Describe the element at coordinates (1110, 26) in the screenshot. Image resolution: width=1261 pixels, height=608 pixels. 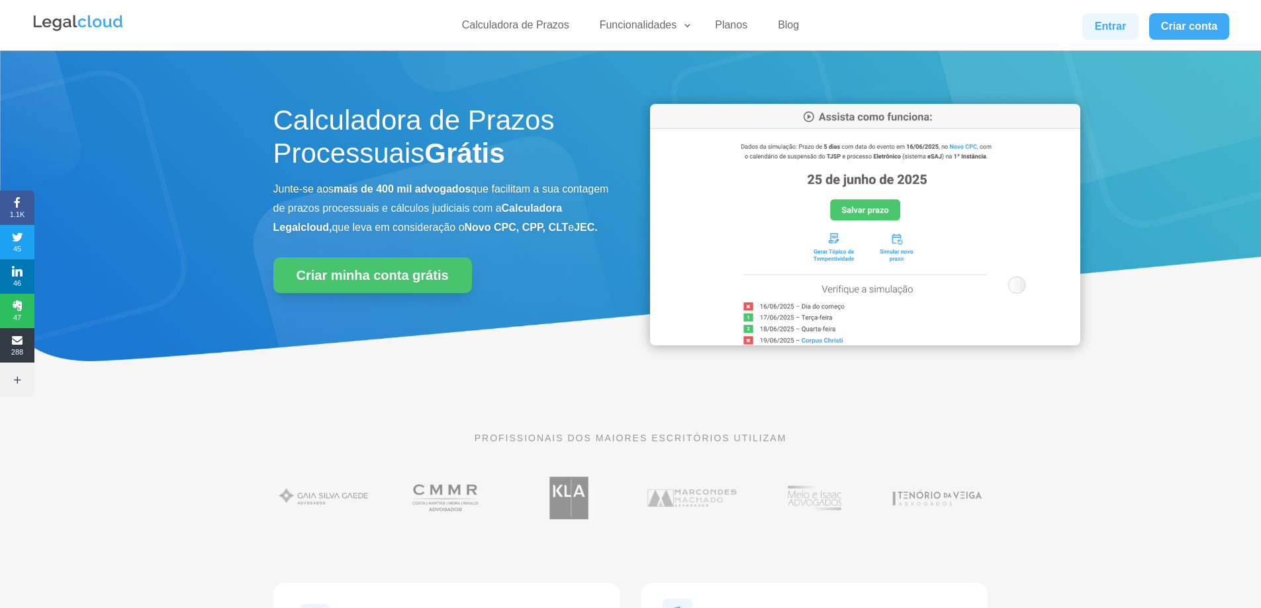
I see `a: Entrar` at that location.